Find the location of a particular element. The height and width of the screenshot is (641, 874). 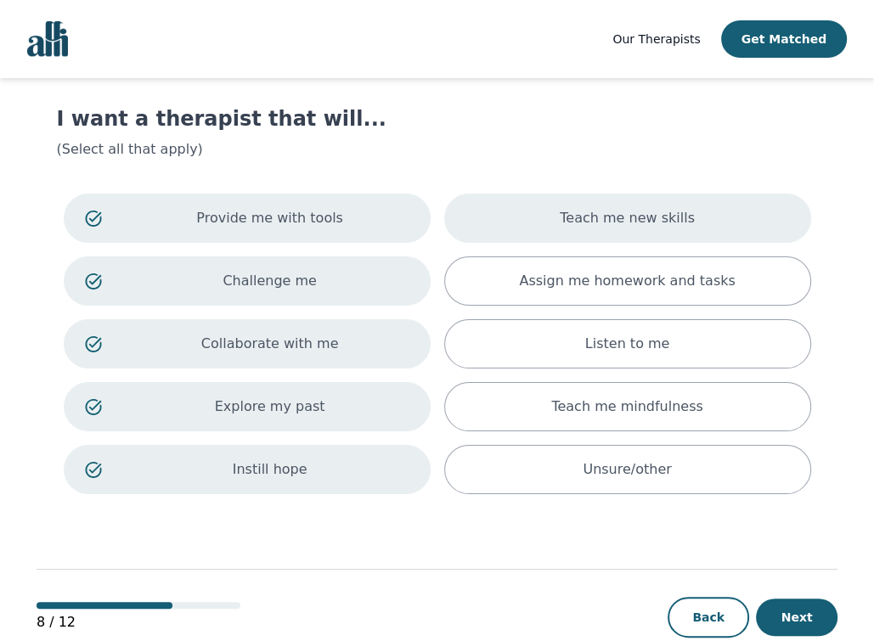

p: Assign me homework and tasks is located at coordinates (627, 281).